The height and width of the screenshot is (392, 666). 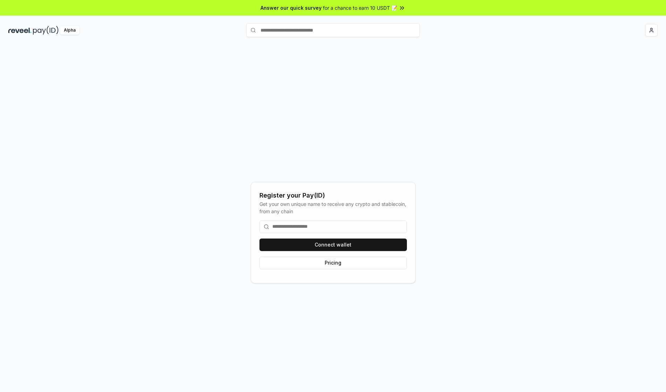 What do you see at coordinates (333, 208) in the screenshot?
I see `div: Get your own unique name to receive any crypto and stablecoin, from any chain` at bounding box center [333, 208].